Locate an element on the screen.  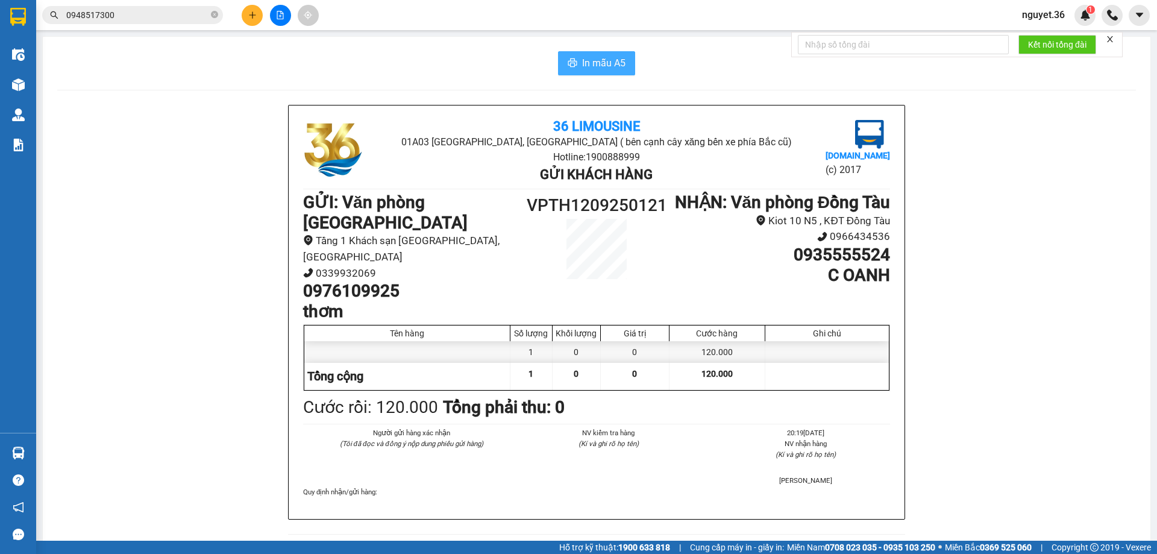
span: Tổng cộng is located at coordinates (335, 376).